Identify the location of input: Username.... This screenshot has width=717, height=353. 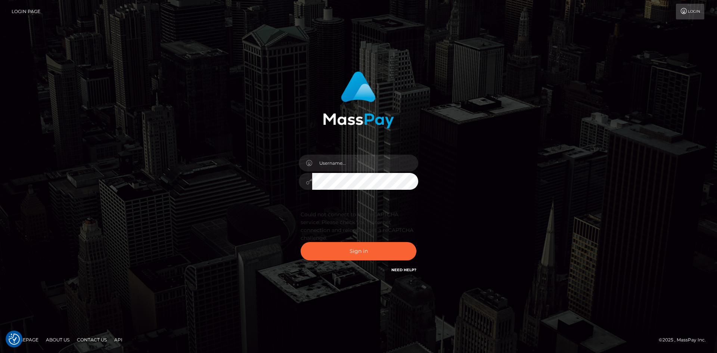
(365, 163).